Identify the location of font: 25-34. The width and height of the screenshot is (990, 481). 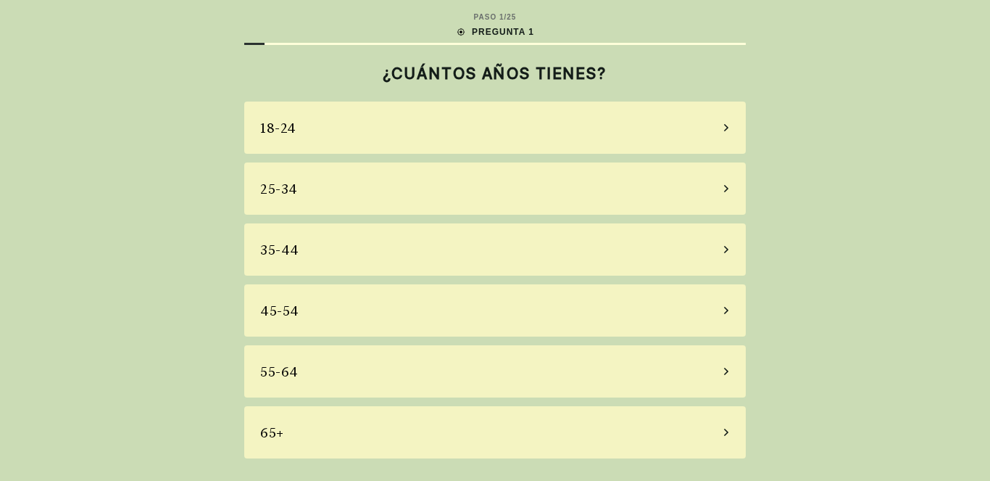
(279, 188).